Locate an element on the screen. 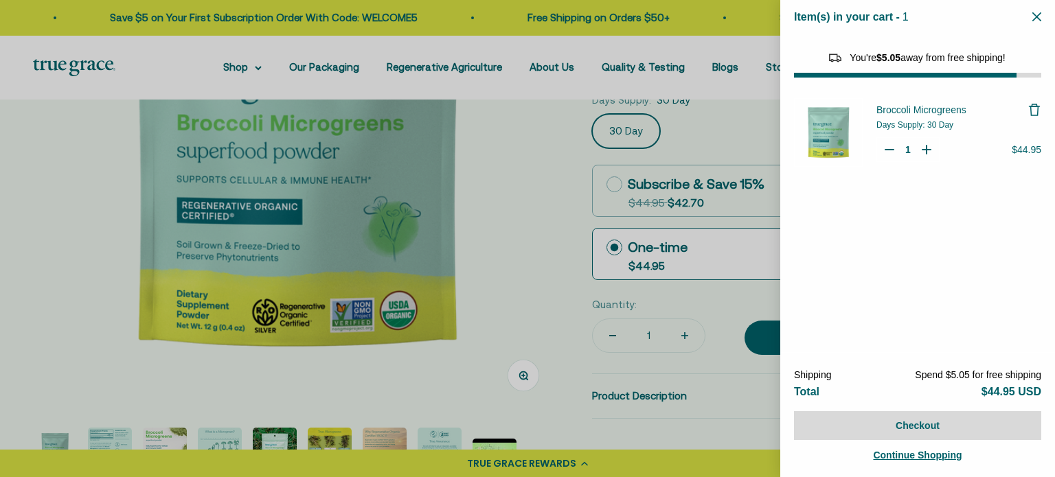  button: Remove Broccoli Microgreens is located at coordinates (1034, 110).